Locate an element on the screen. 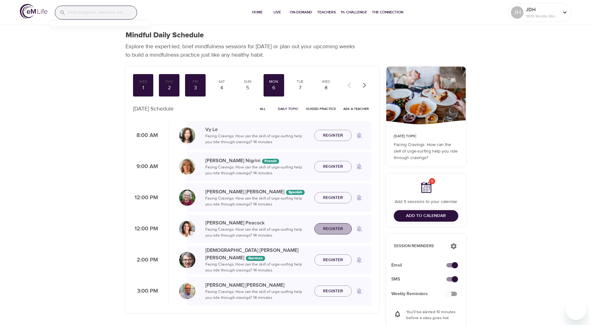 This screenshot has width=591, height=325. p: 9:00 AM is located at coordinates (146, 167).